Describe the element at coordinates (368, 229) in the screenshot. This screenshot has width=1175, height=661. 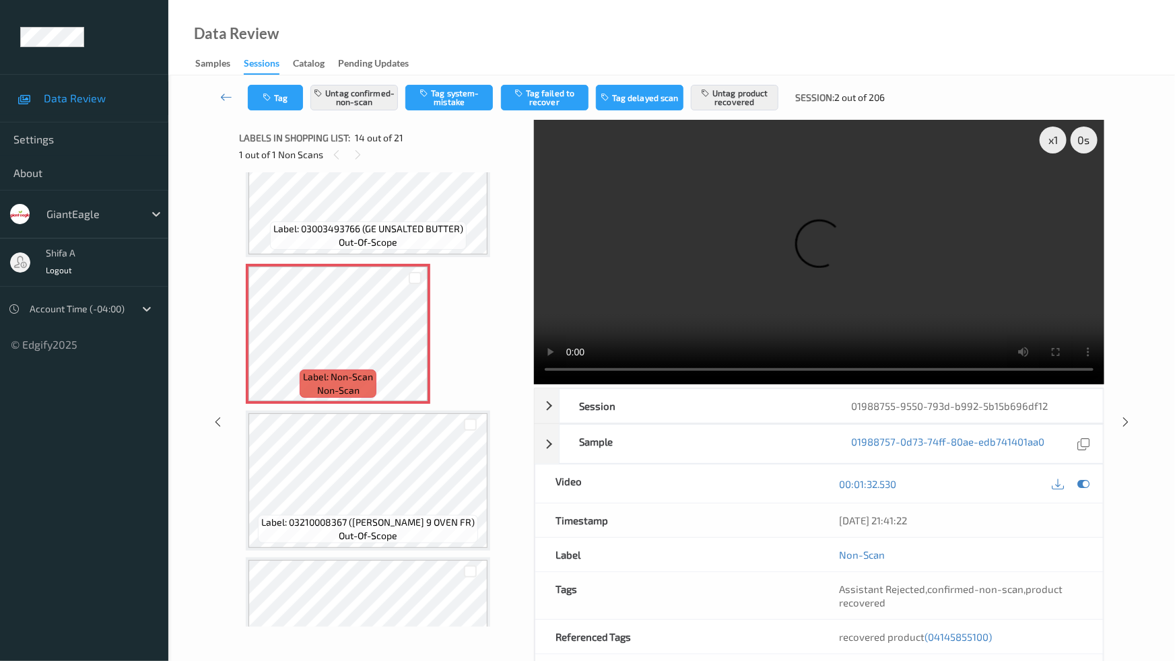
I see `span: Label: 03003493766 (GE UNSALTED BUTTER)` at that location.